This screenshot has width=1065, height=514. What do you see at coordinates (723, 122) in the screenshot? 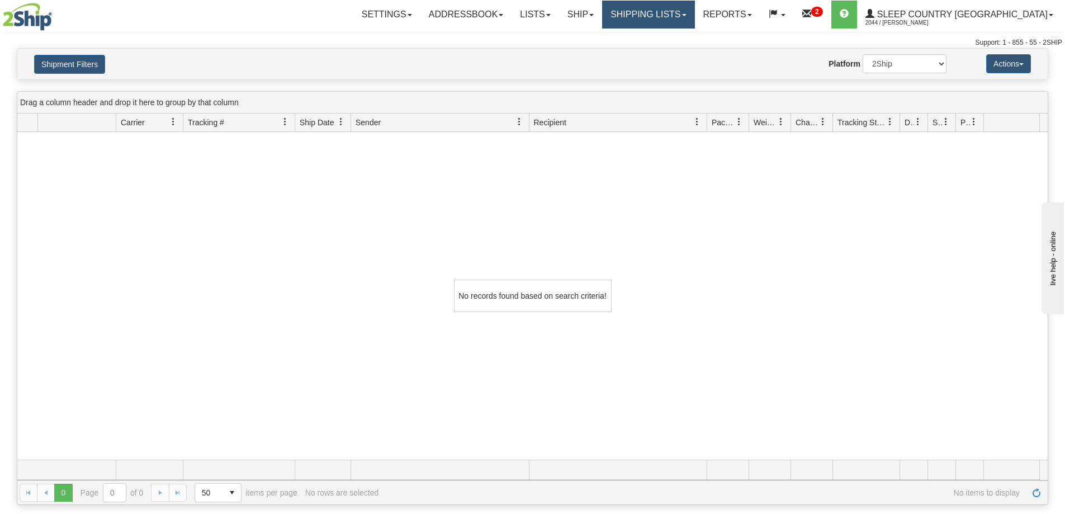
I see `span: Packages` at bounding box center [723, 122].